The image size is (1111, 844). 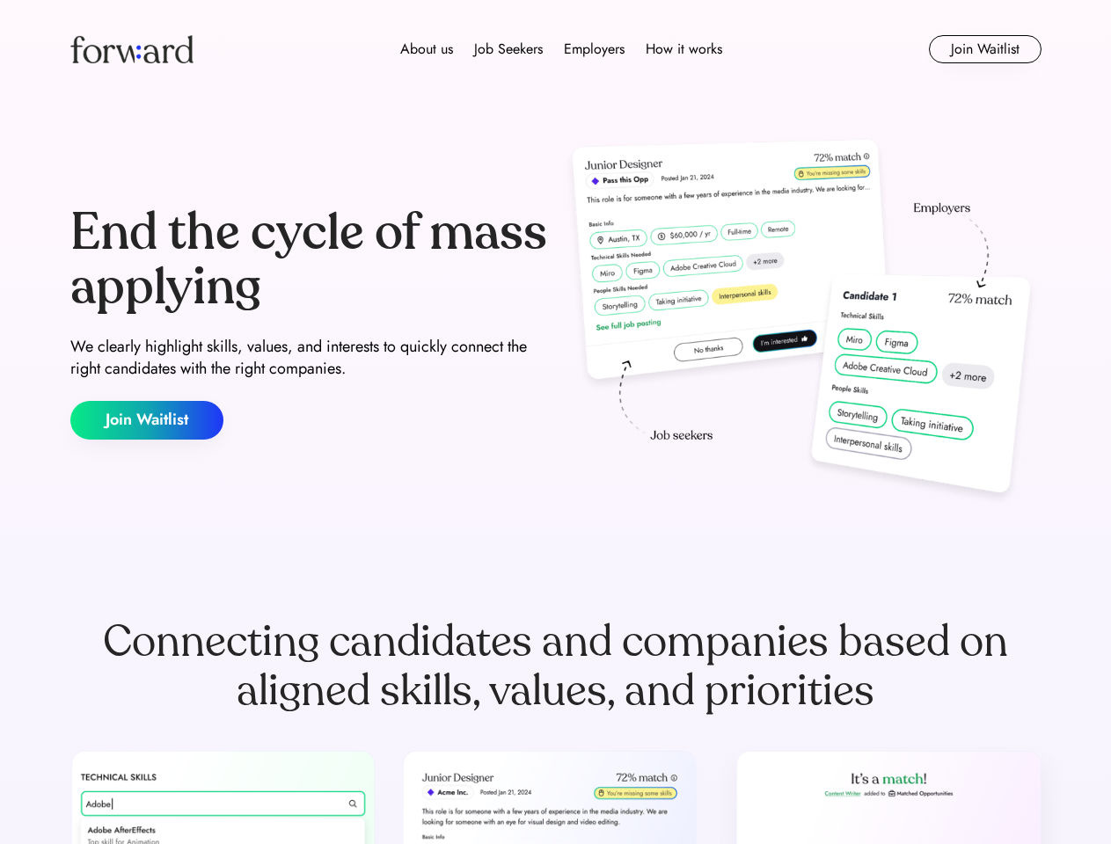 What do you see at coordinates (508, 49) in the screenshot?
I see `div: Job Seekers` at bounding box center [508, 49].